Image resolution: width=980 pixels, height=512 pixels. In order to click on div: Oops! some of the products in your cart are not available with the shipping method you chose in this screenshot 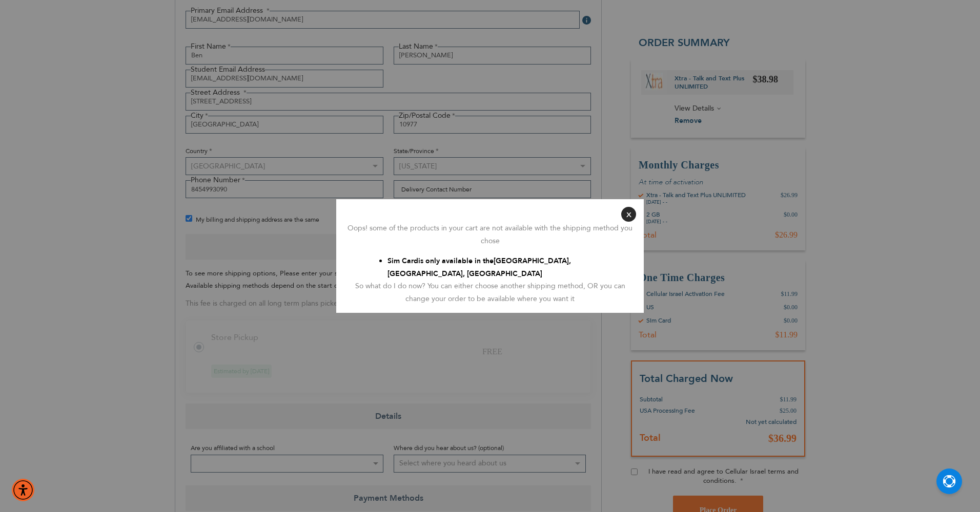, I will do `click(490, 235)`.